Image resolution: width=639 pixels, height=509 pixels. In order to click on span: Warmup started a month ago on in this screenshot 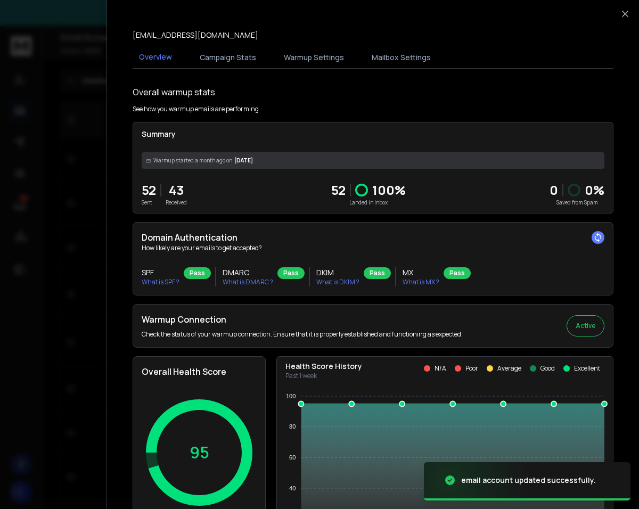, I will do `click(193, 160)`.